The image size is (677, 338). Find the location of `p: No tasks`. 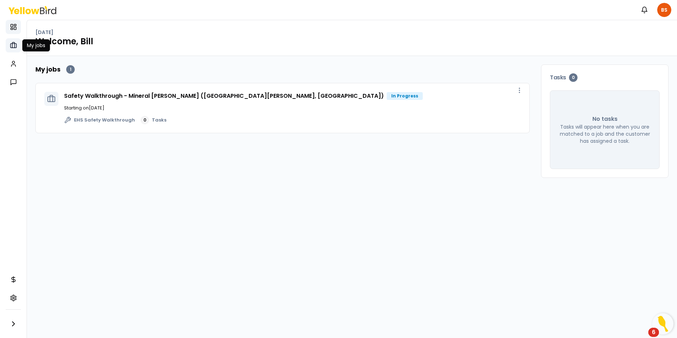

p: No tasks is located at coordinates (605, 119).